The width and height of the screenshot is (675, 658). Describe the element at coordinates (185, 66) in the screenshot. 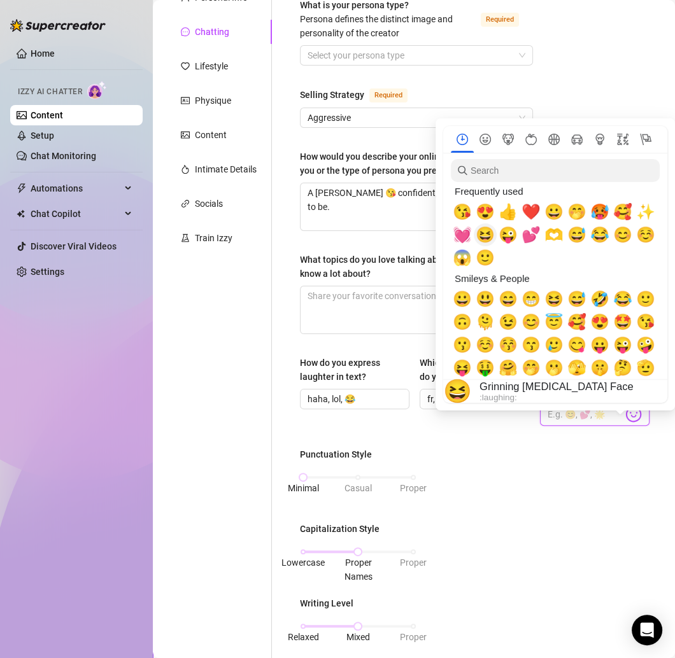

I see `span: heart` at that location.